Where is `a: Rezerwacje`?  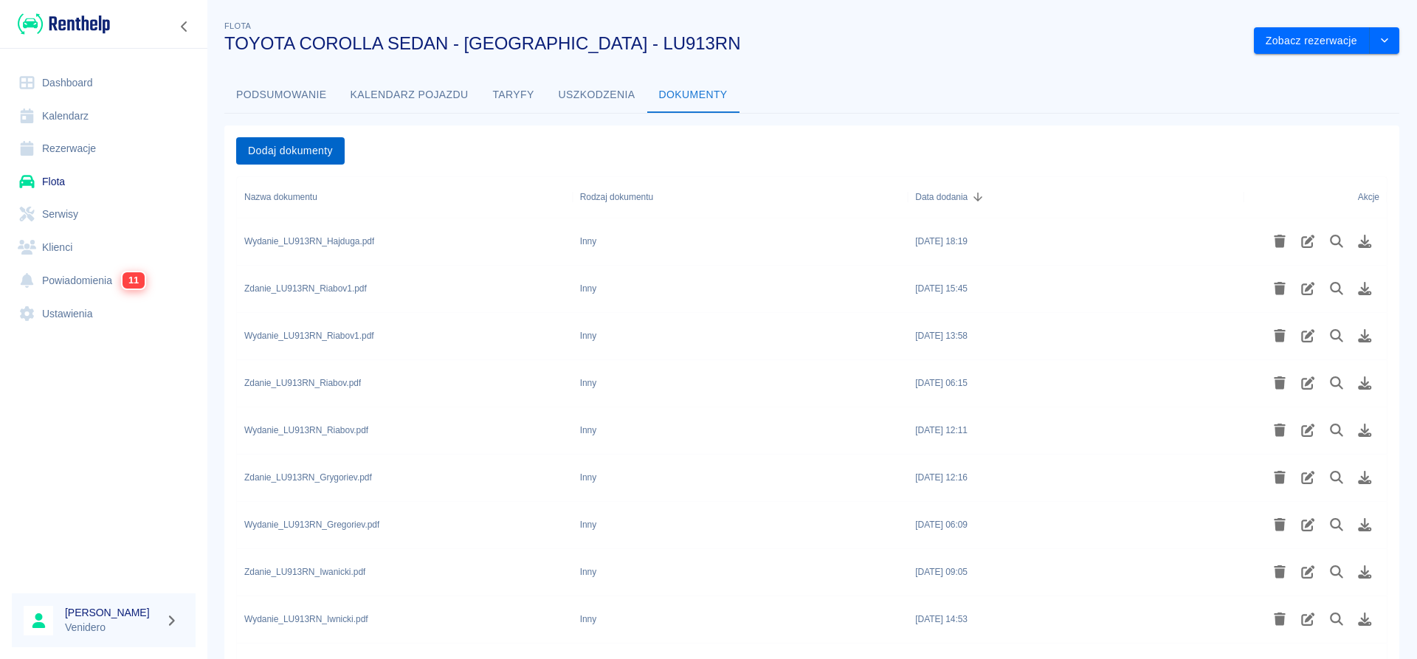
a: Rezerwacje is located at coordinates (103, 148).